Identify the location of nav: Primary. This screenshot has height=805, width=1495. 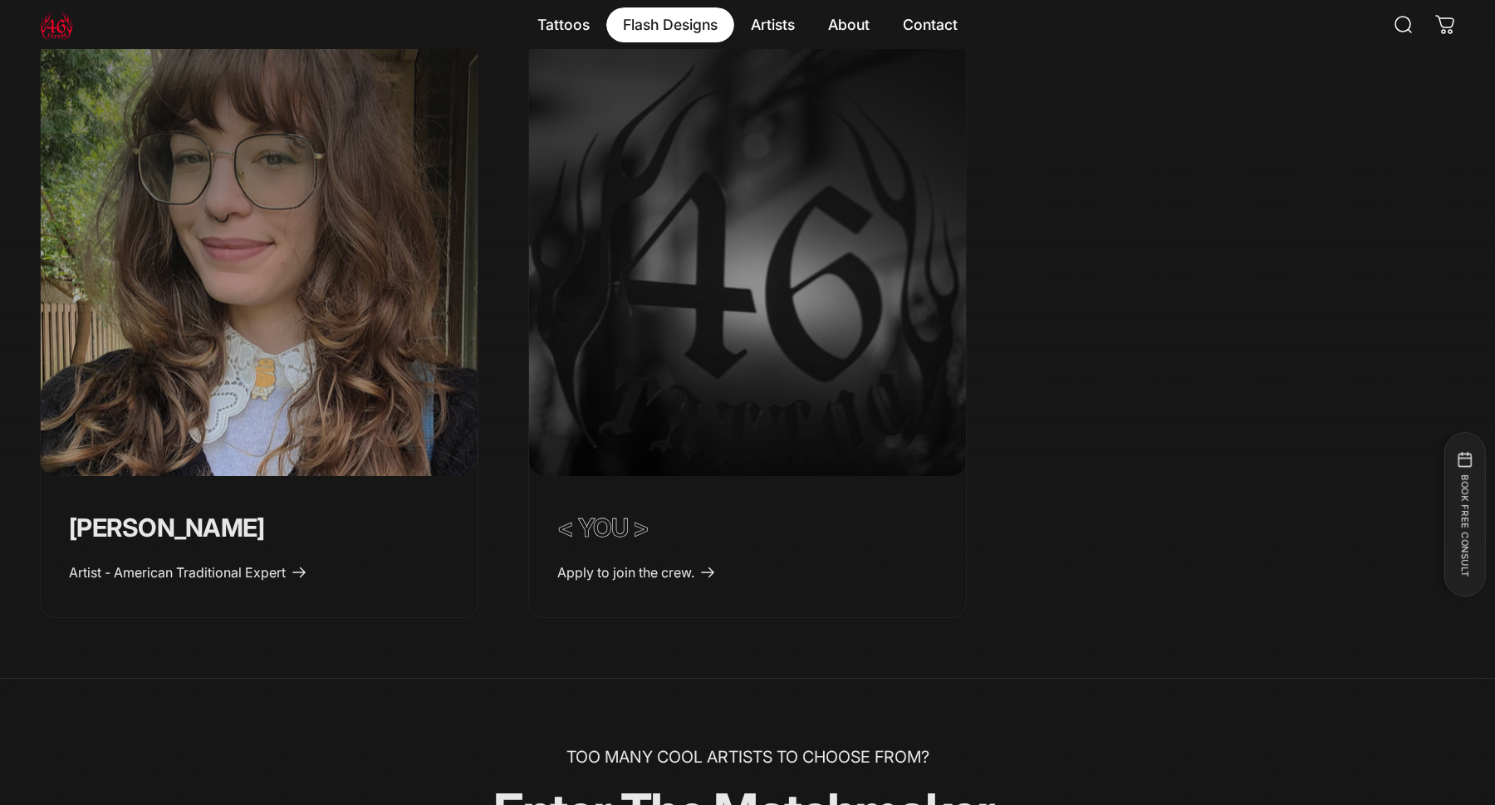
(748, 25).